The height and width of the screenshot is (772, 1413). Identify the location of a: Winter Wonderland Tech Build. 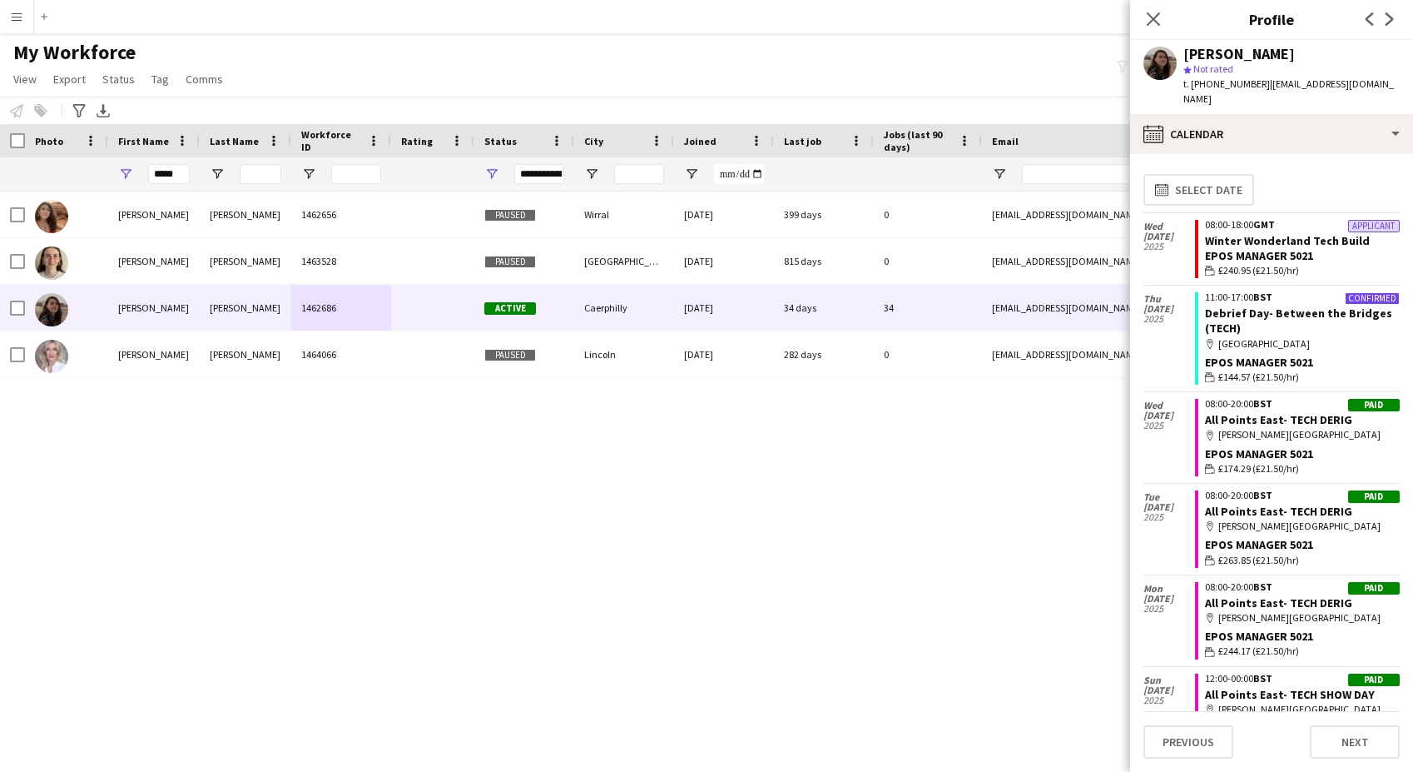
(1288, 241).